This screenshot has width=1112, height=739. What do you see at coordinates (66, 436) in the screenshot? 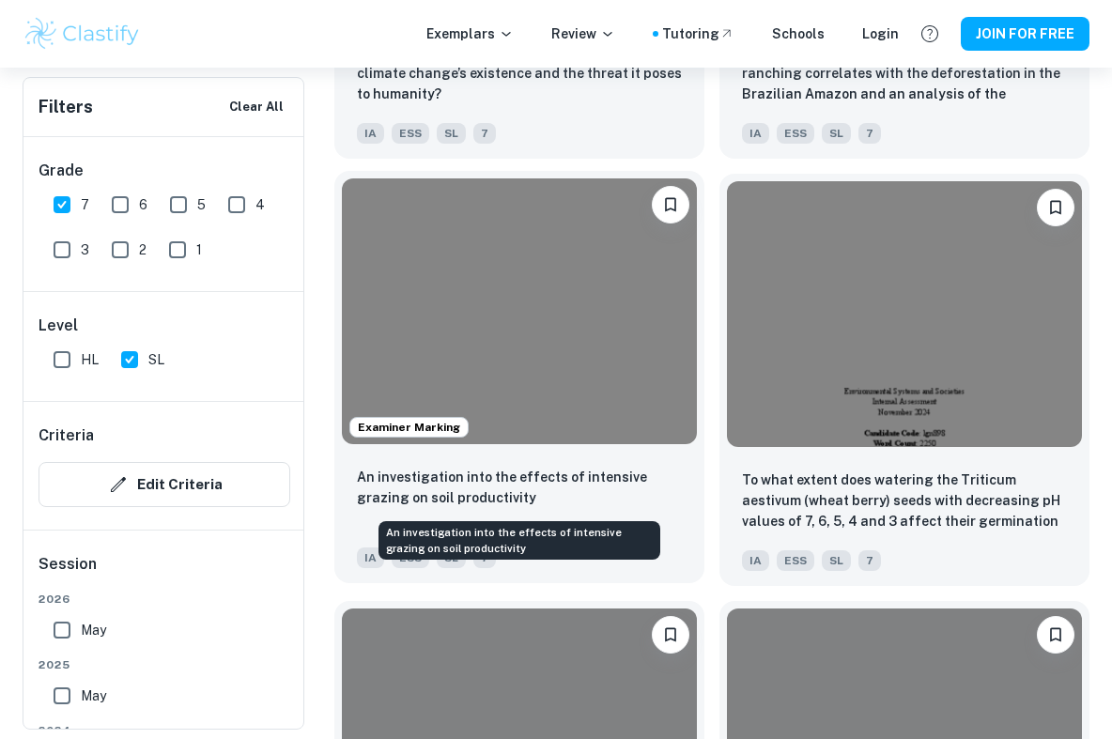
I see `h6: Criteria` at bounding box center [66, 436].